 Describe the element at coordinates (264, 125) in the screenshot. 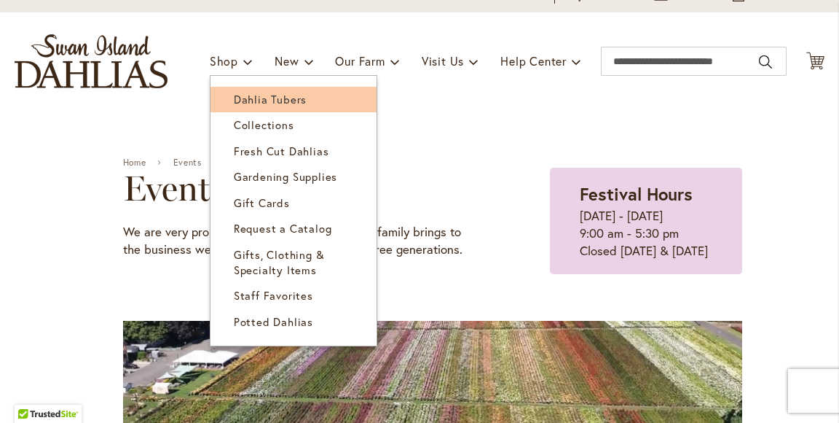

I see `span: Collections` at that location.